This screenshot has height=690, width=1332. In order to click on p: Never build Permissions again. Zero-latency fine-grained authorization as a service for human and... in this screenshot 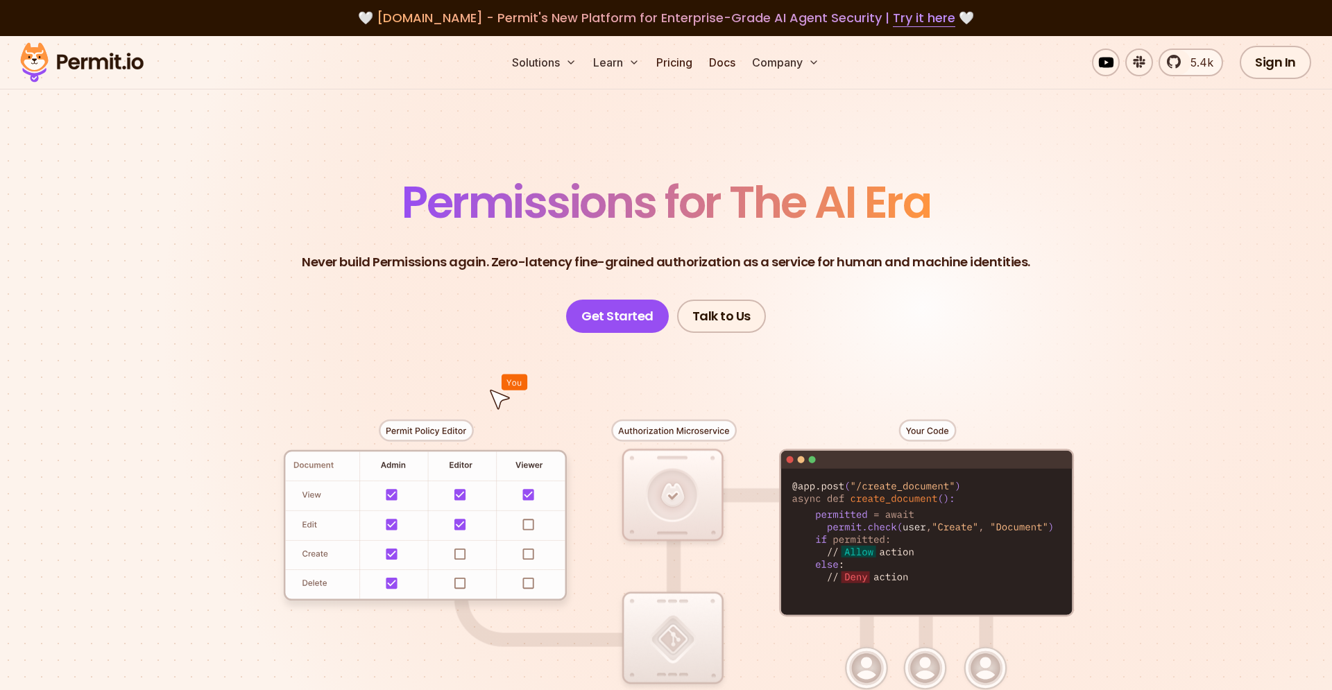, I will do `click(666, 262)`.